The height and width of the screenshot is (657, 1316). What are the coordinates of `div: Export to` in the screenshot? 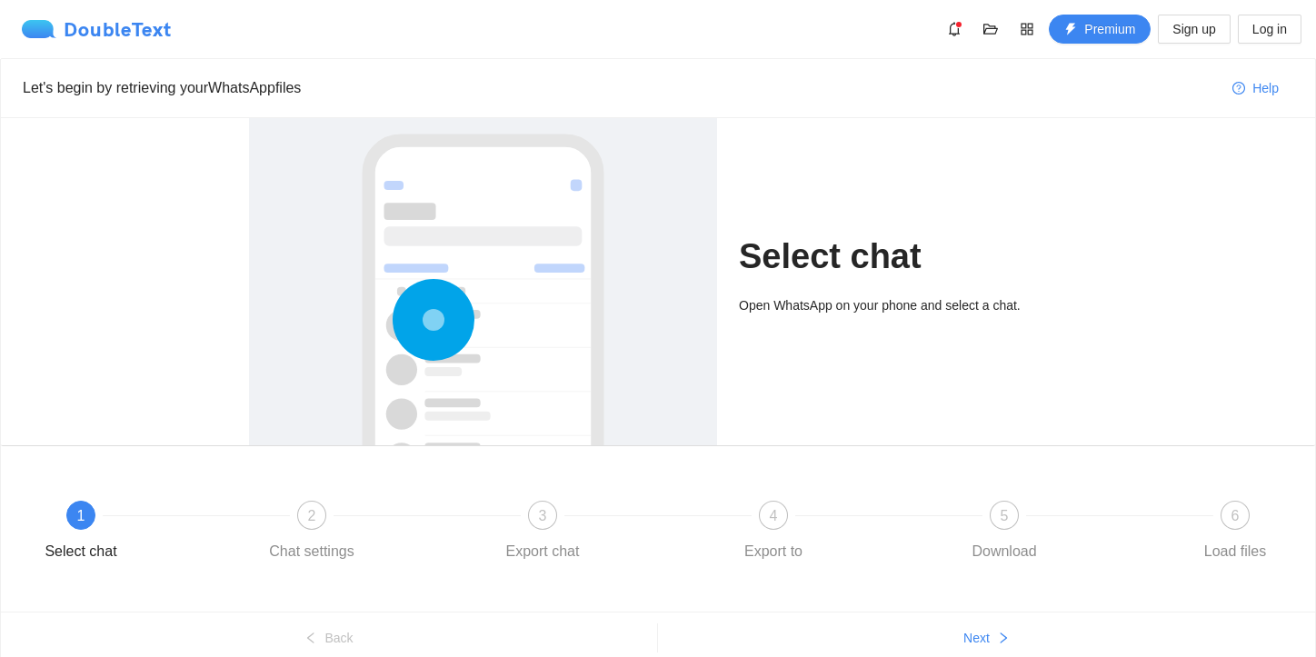 It's located at (774, 552).